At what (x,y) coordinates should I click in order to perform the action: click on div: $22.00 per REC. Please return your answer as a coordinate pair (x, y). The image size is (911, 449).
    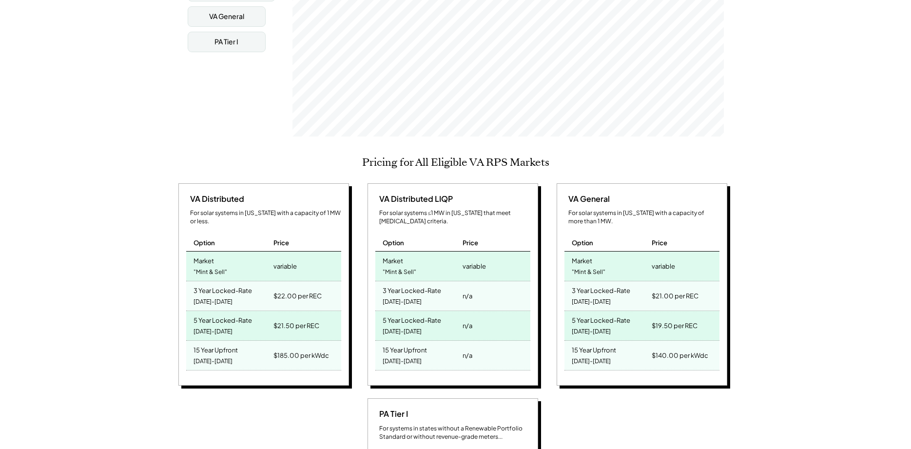
    Looking at the image, I should click on (297, 296).